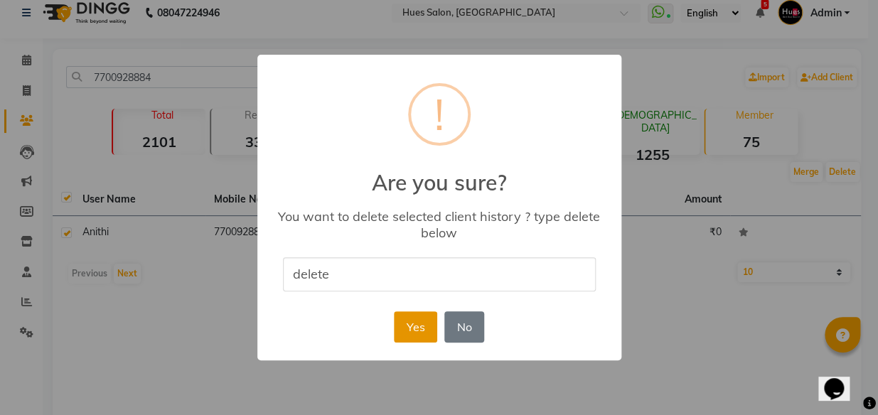  I want to click on button: No, so click(464, 327).